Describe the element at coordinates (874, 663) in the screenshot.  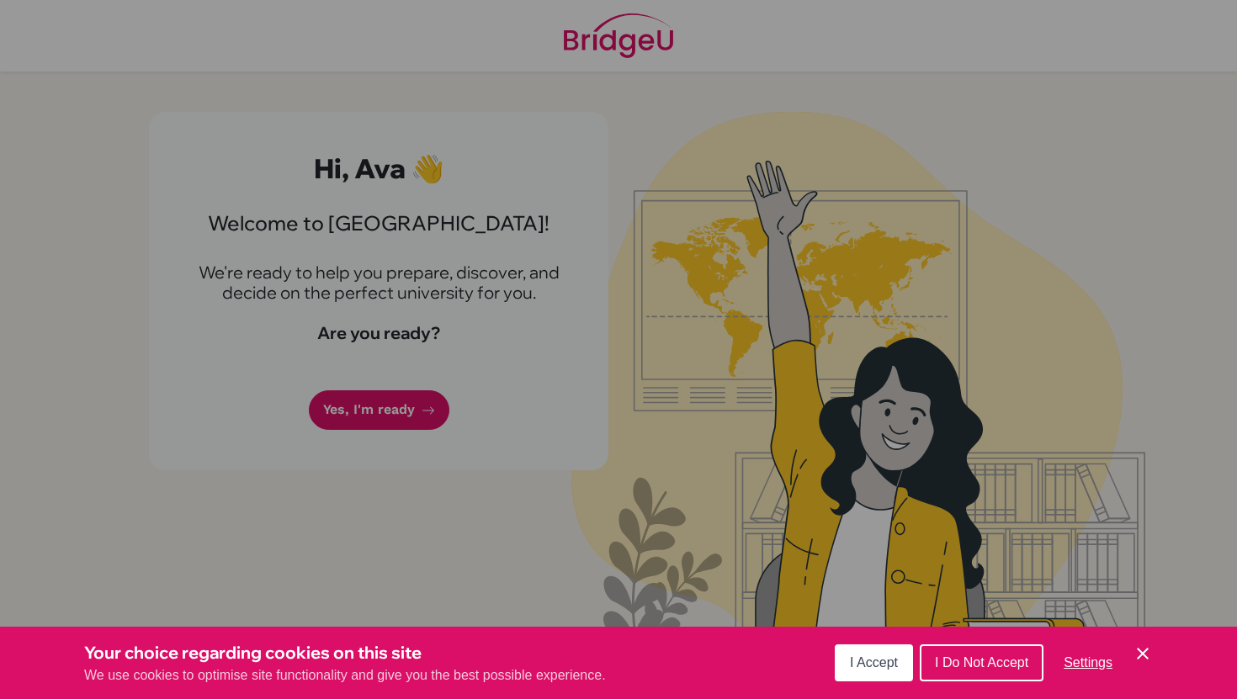
I see `button: I Accept` at that location.